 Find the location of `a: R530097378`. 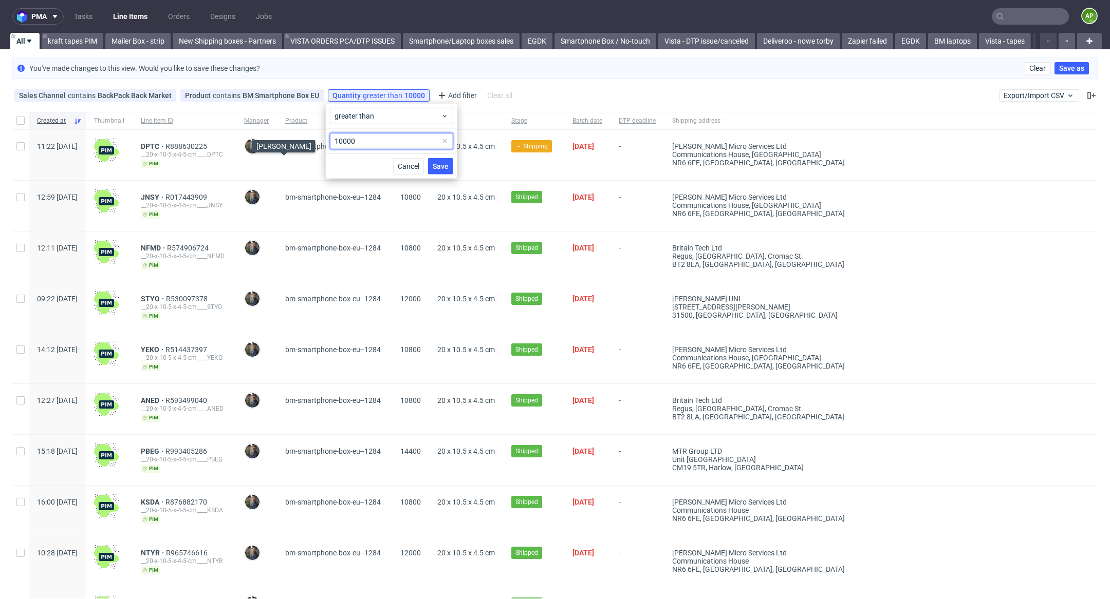

a: R530097378 is located at coordinates (187, 299).